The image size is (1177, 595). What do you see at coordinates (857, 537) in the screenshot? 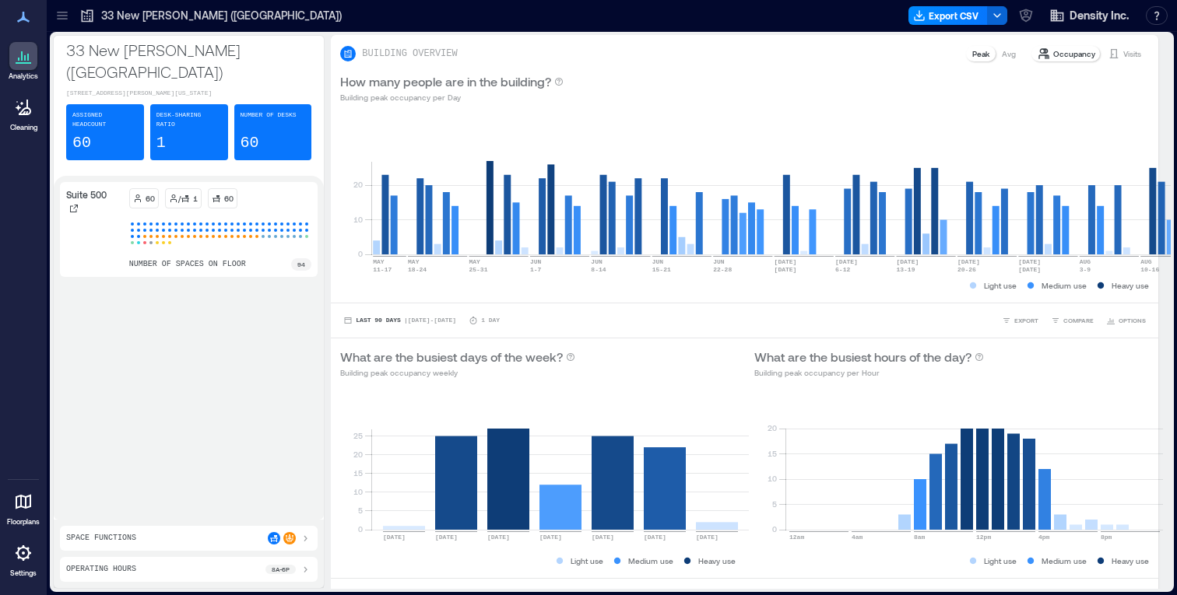
I see `text: 4am` at bounding box center [857, 537].